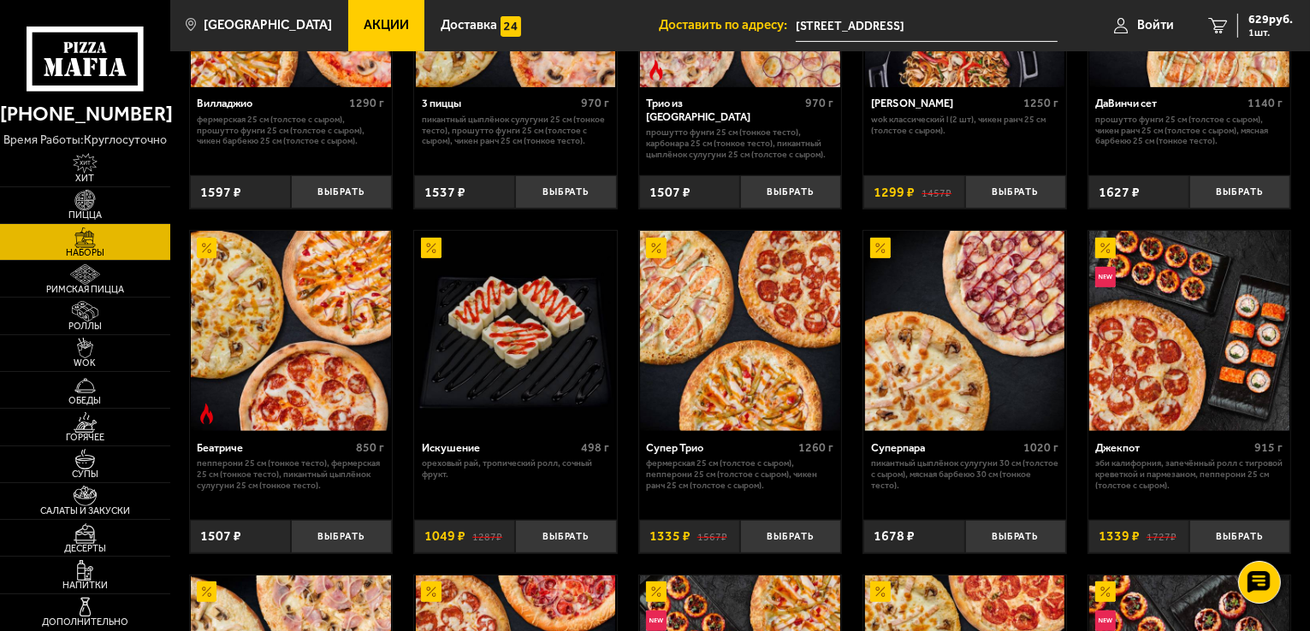 This screenshot has width=1310, height=631. I want to click on div: Джекпот, so click(1172, 447).